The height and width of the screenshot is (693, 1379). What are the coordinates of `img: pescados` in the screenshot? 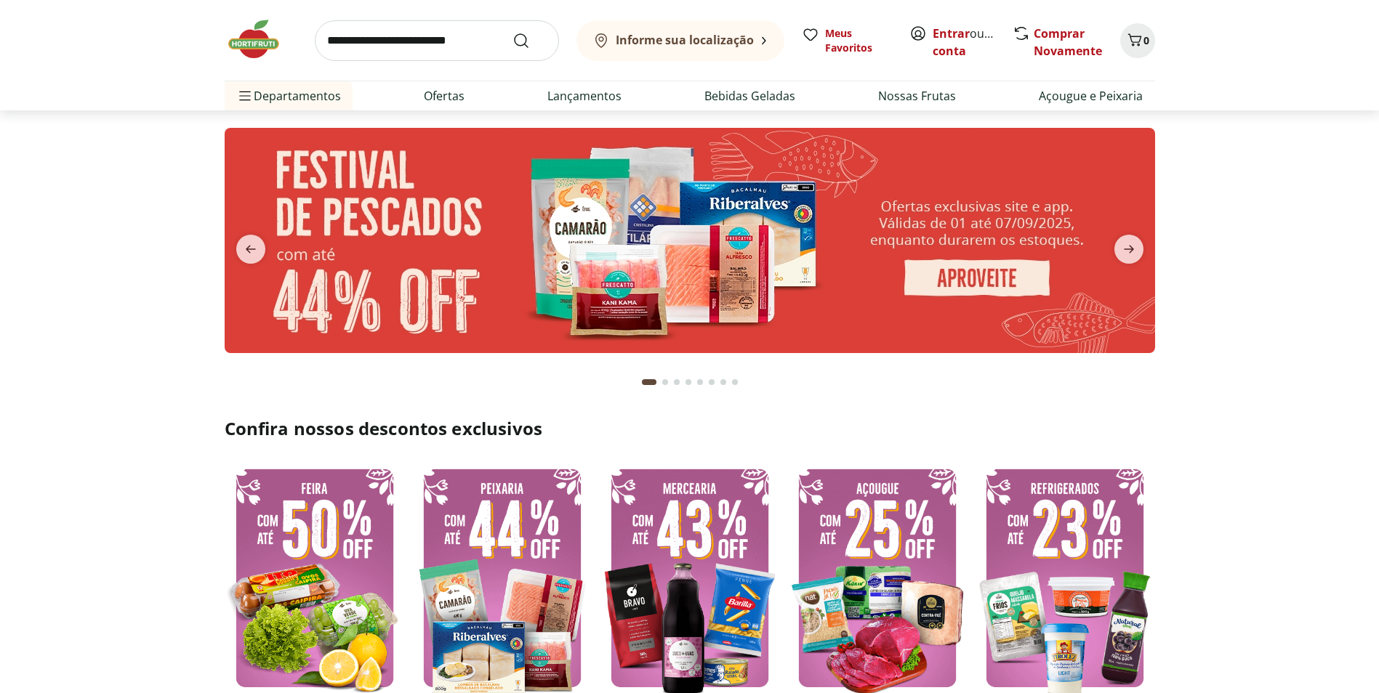 It's located at (690, 241).